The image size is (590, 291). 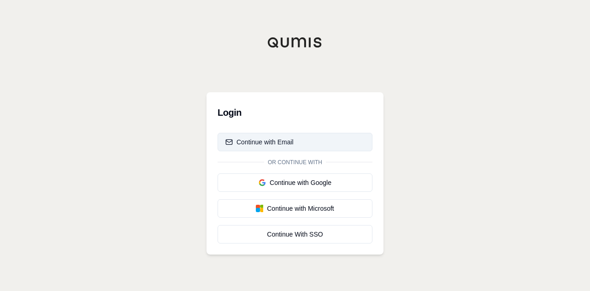 What do you see at coordinates (295, 42) in the screenshot?
I see `img: Qumis` at bounding box center [295, 42].